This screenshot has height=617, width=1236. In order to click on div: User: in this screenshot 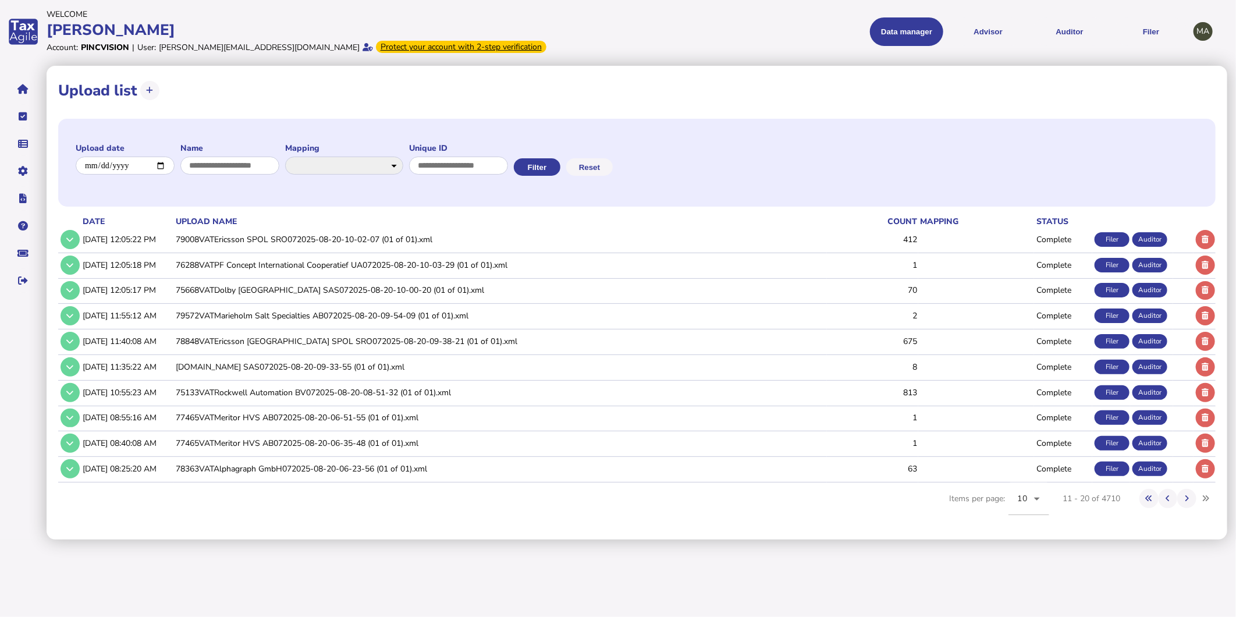, I will do `click(147, 47)`.